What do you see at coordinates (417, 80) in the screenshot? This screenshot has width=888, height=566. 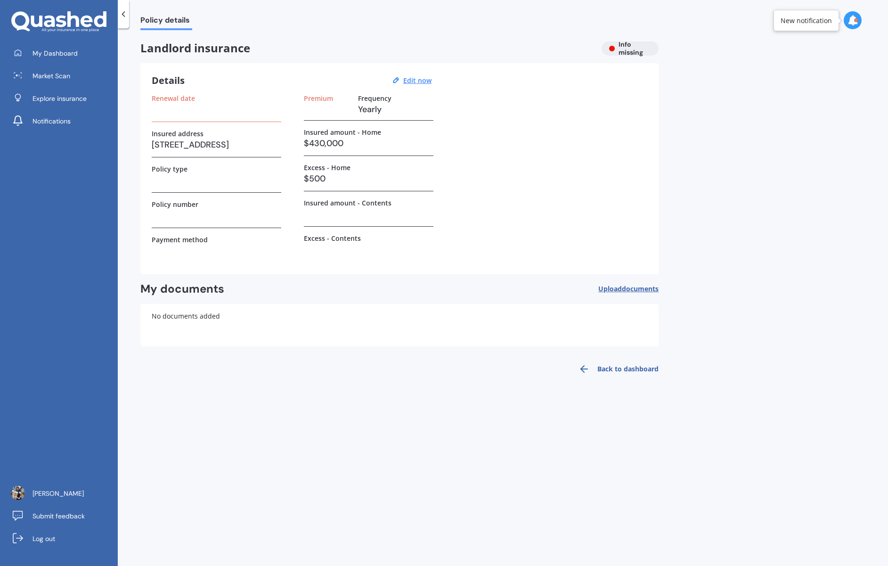 I see `u: Edit now` at bounding box center [417, 80].